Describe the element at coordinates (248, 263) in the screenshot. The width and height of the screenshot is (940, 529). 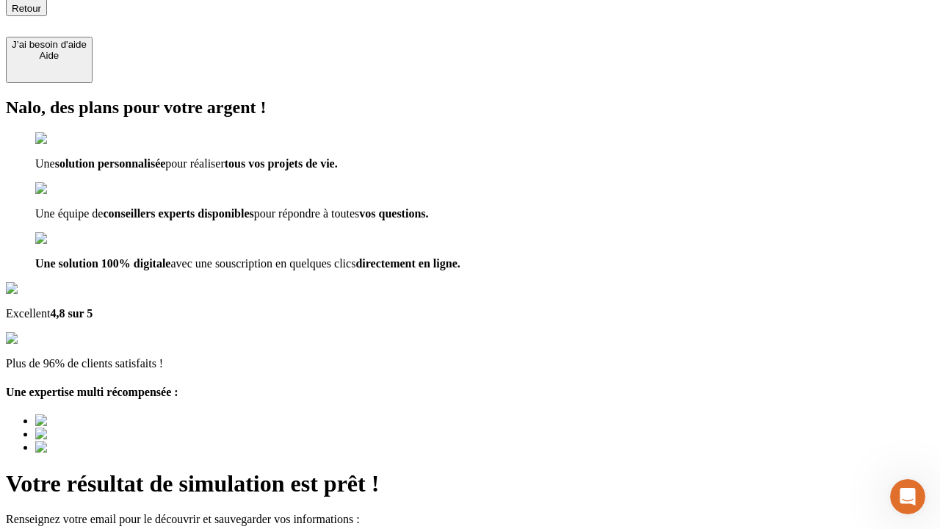
I see `span: avec une souscription en quelques clics` at that location.